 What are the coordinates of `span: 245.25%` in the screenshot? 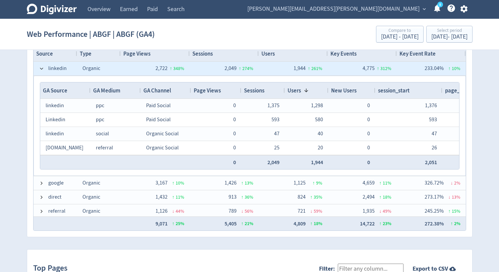 It's located at (434, 211).